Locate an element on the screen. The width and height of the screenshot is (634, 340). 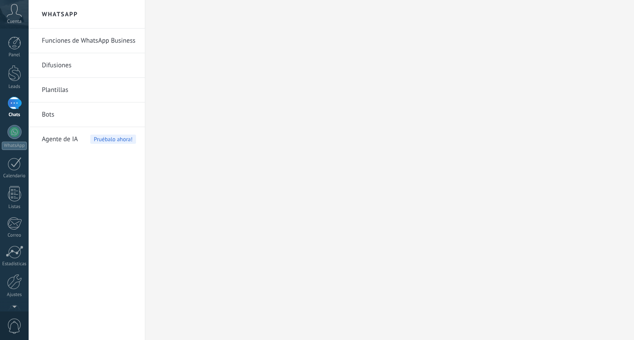
div: Correo is located at coordinates (15, 235).